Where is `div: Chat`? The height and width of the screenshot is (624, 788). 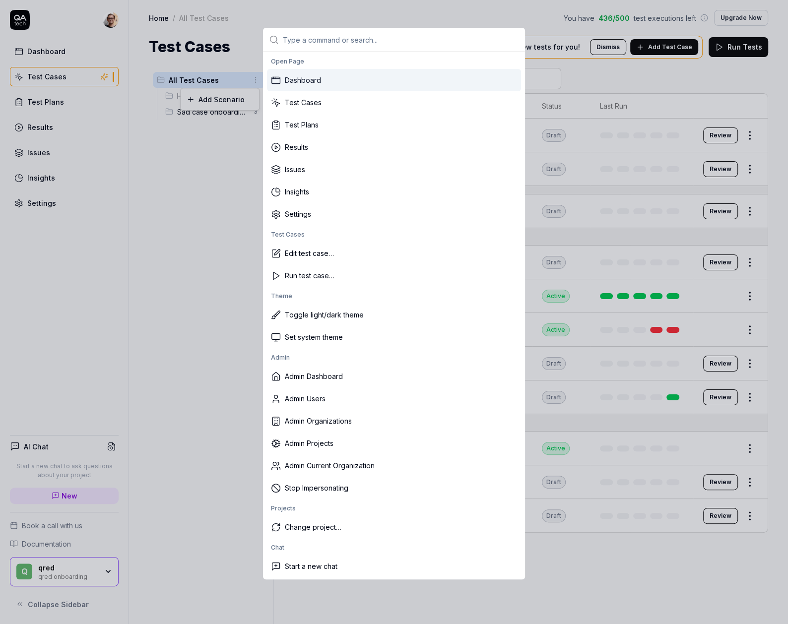
div: Chat is located at coordinates (394, 548).